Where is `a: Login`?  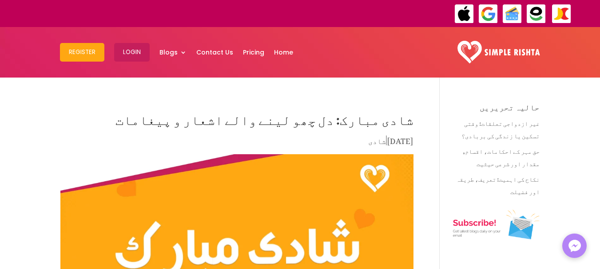 a: Login is located at coordinates (132, 52).